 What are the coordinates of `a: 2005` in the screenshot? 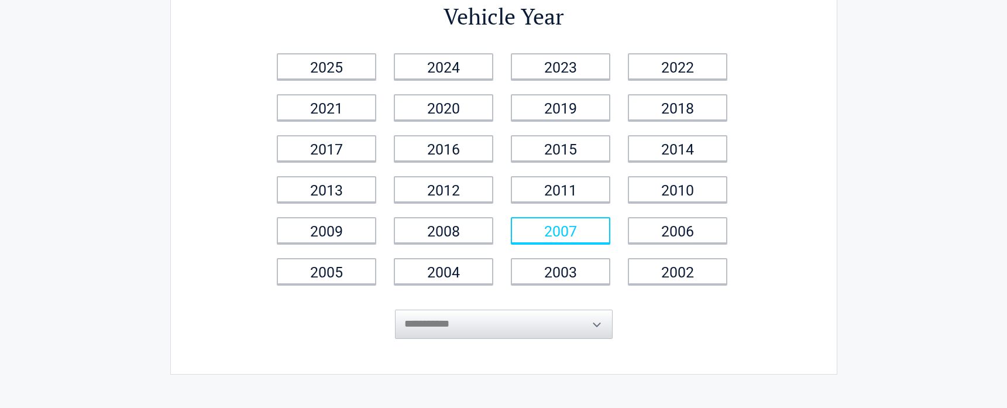 It's located at (327, 271).